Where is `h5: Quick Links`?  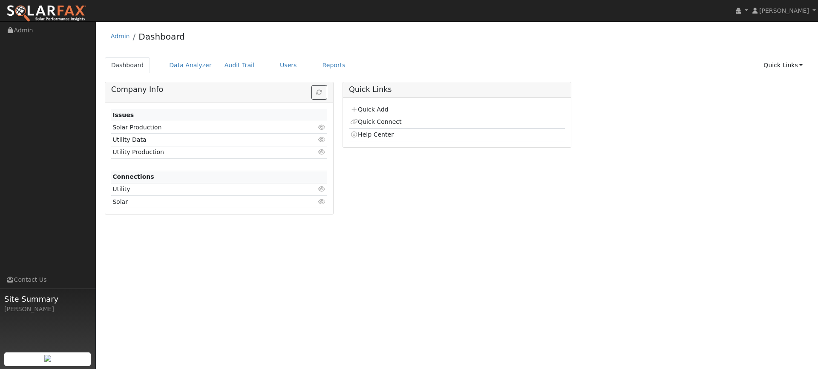
h5: Quick Links is located at coordinates (456, 89).